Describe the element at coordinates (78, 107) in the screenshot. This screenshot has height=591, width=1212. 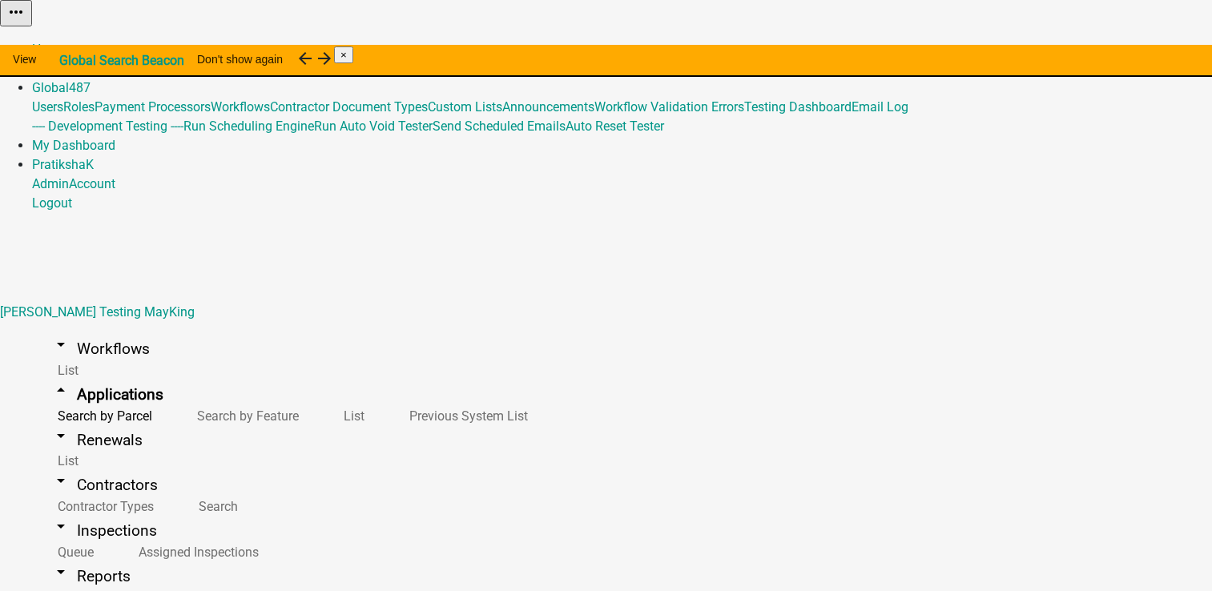
I see `a: Roles` at that location.